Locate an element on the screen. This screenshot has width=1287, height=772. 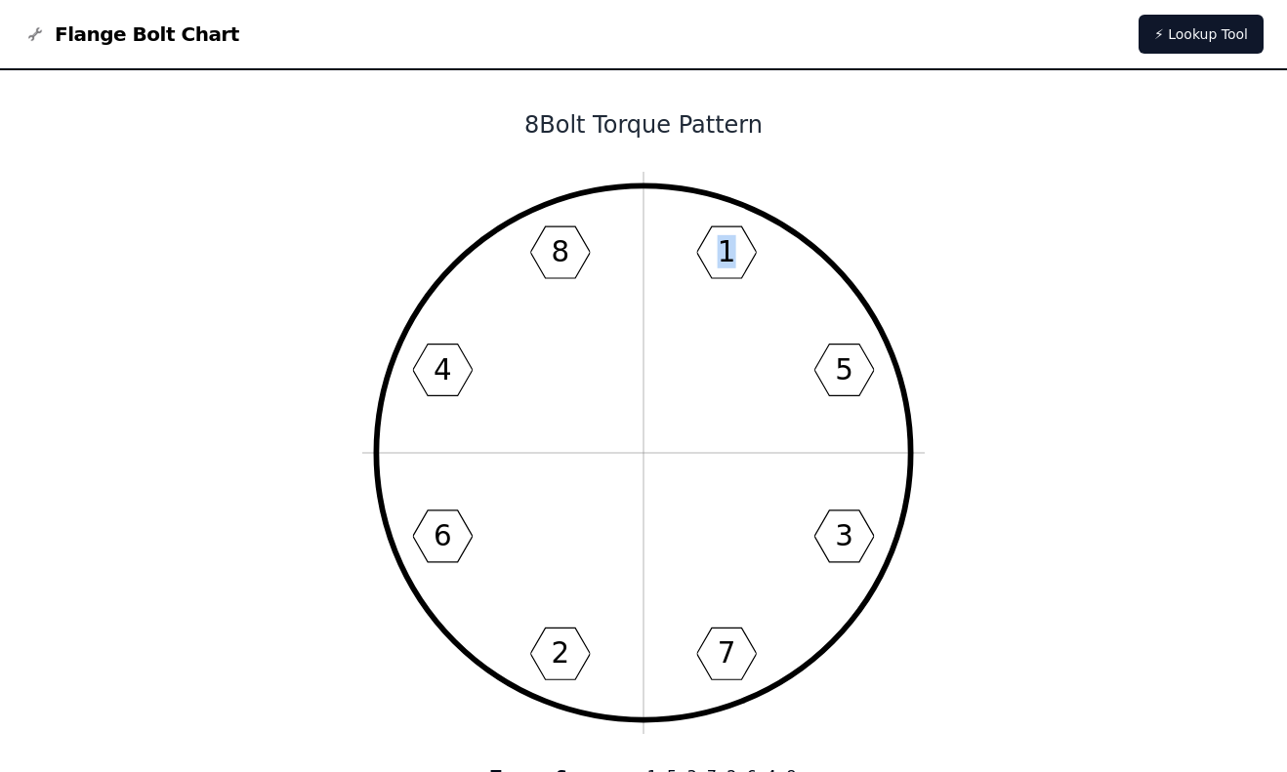
text: 4 is located at coordinates (442, 370).